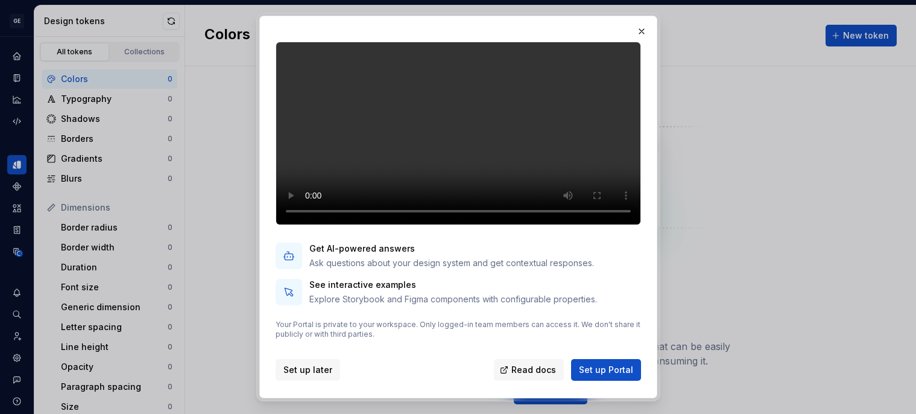 The width and height of the screenshot is (916, 414). I want to click on button: Set up Portal, so click(606, 370).